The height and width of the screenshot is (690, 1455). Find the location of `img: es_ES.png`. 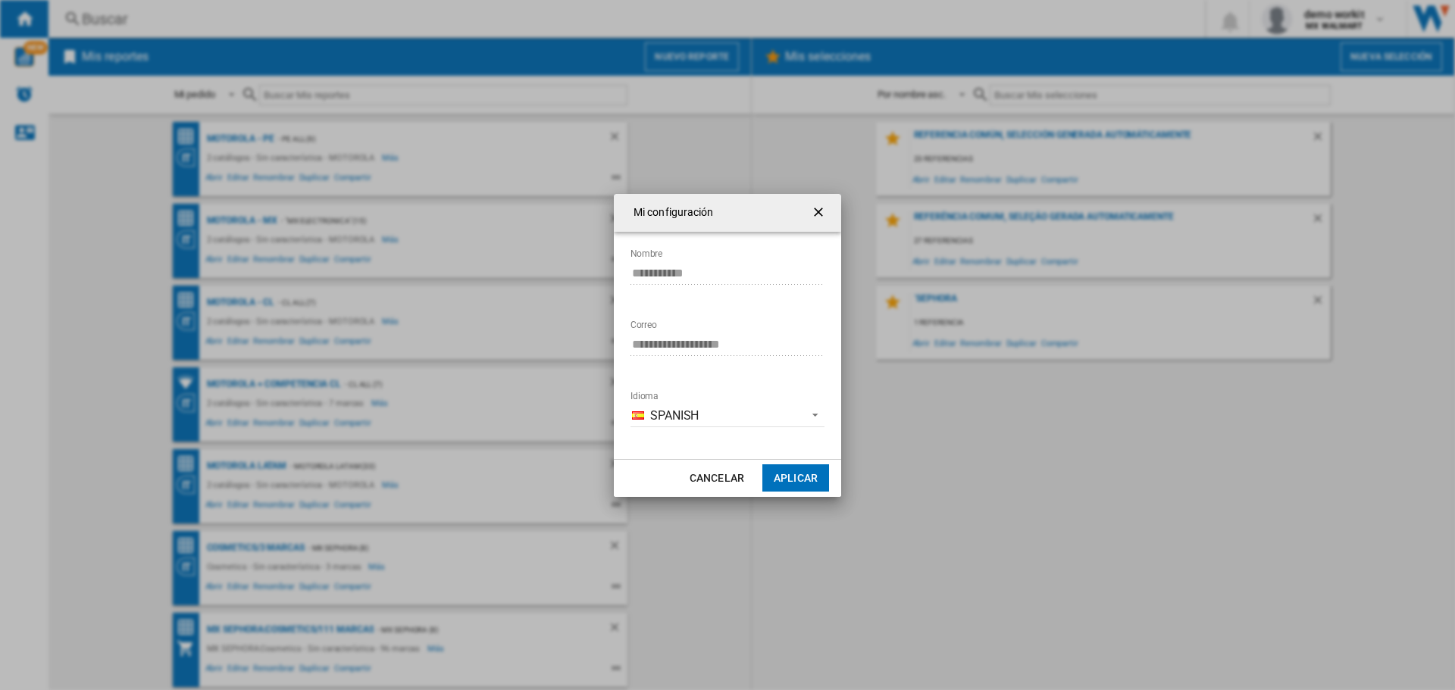

img: es_ES.png is located at coordinates (638, 415).